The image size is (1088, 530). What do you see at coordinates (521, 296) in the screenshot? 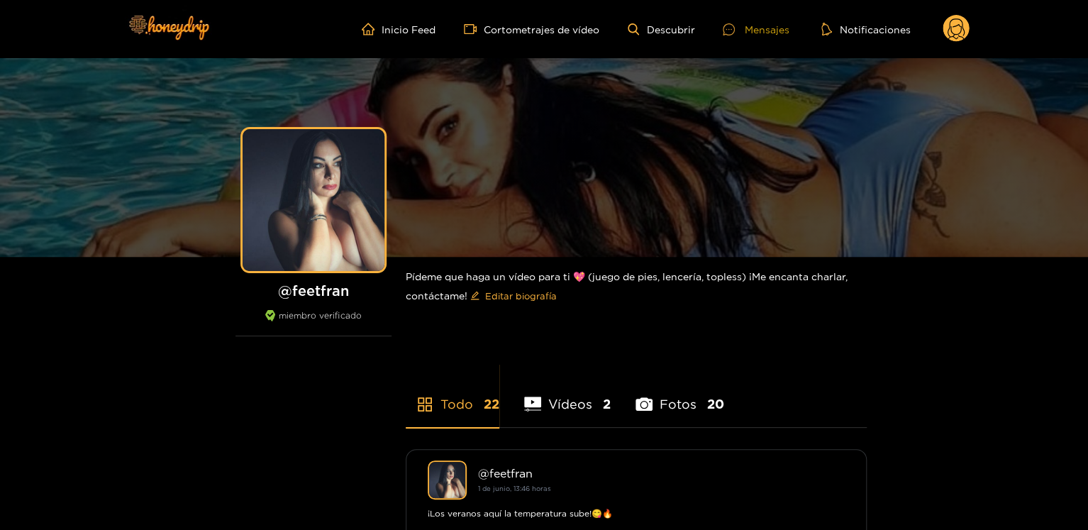
I see `font: Editar biografía` at bounding box center [521, 296].